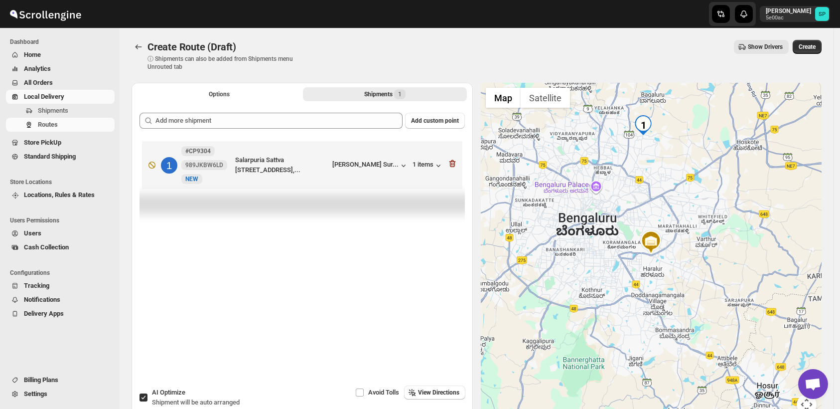 This screenshot has width=840, height=409. Describe the element at coordinates (545, 98) in the screenshot. I see `button: Show satellite imagery` at that location.